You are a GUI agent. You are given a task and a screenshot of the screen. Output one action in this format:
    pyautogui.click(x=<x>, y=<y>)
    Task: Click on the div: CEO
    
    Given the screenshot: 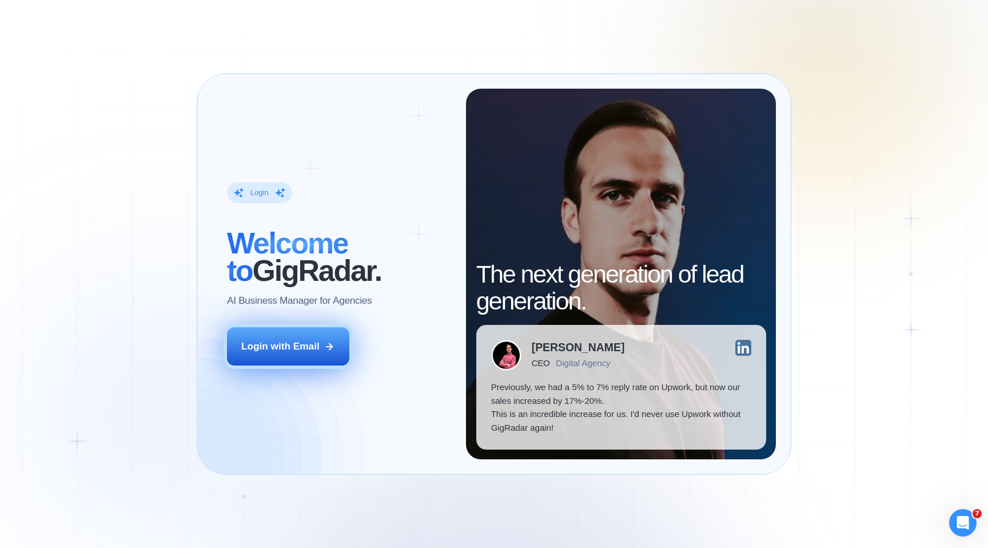 What is the action you would take?
    pyautogui.click(x=541, y=363)
    